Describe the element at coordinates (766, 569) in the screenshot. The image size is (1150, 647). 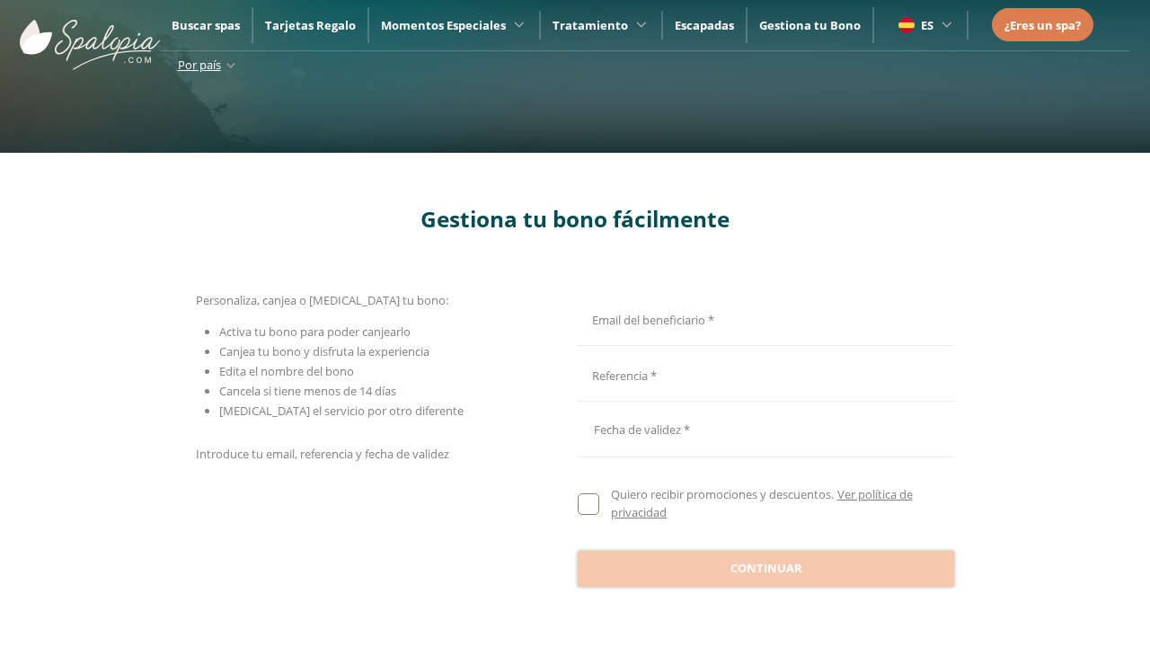
I see `button: Continuar` at that location.